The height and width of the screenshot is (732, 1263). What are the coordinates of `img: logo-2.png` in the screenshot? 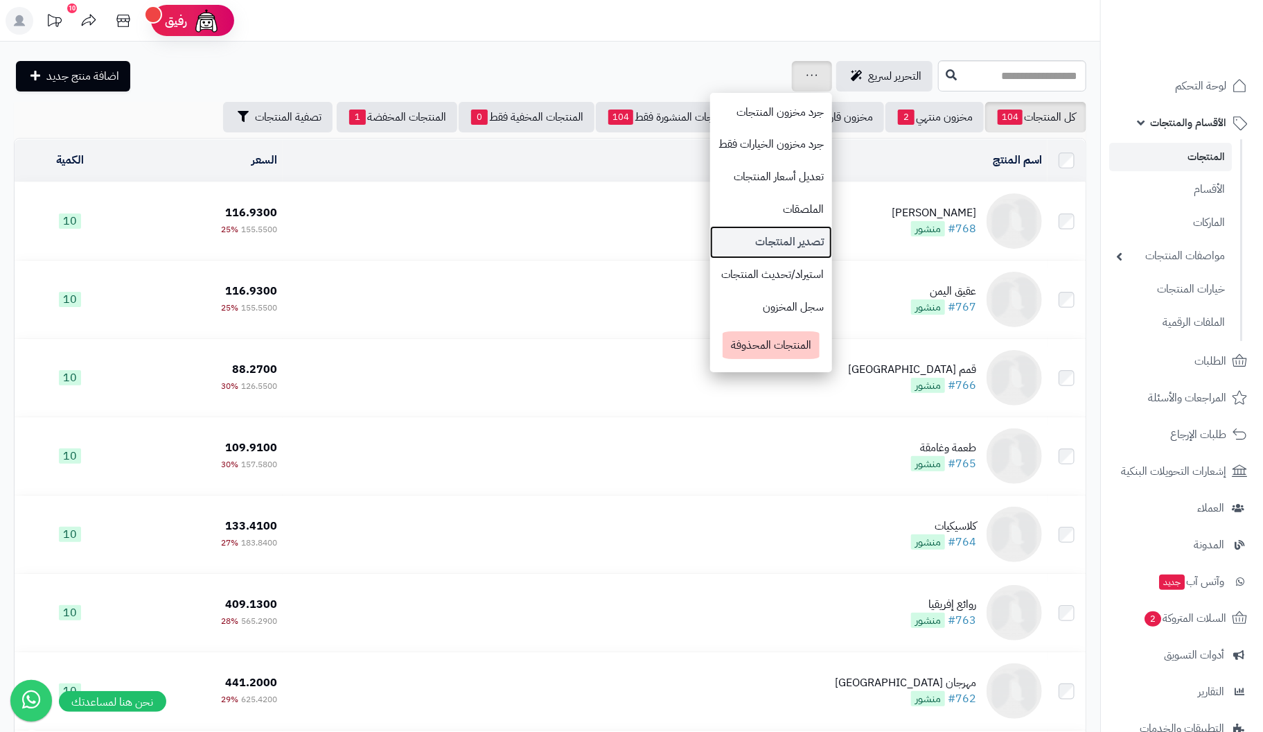 It's located at (1209, 53).